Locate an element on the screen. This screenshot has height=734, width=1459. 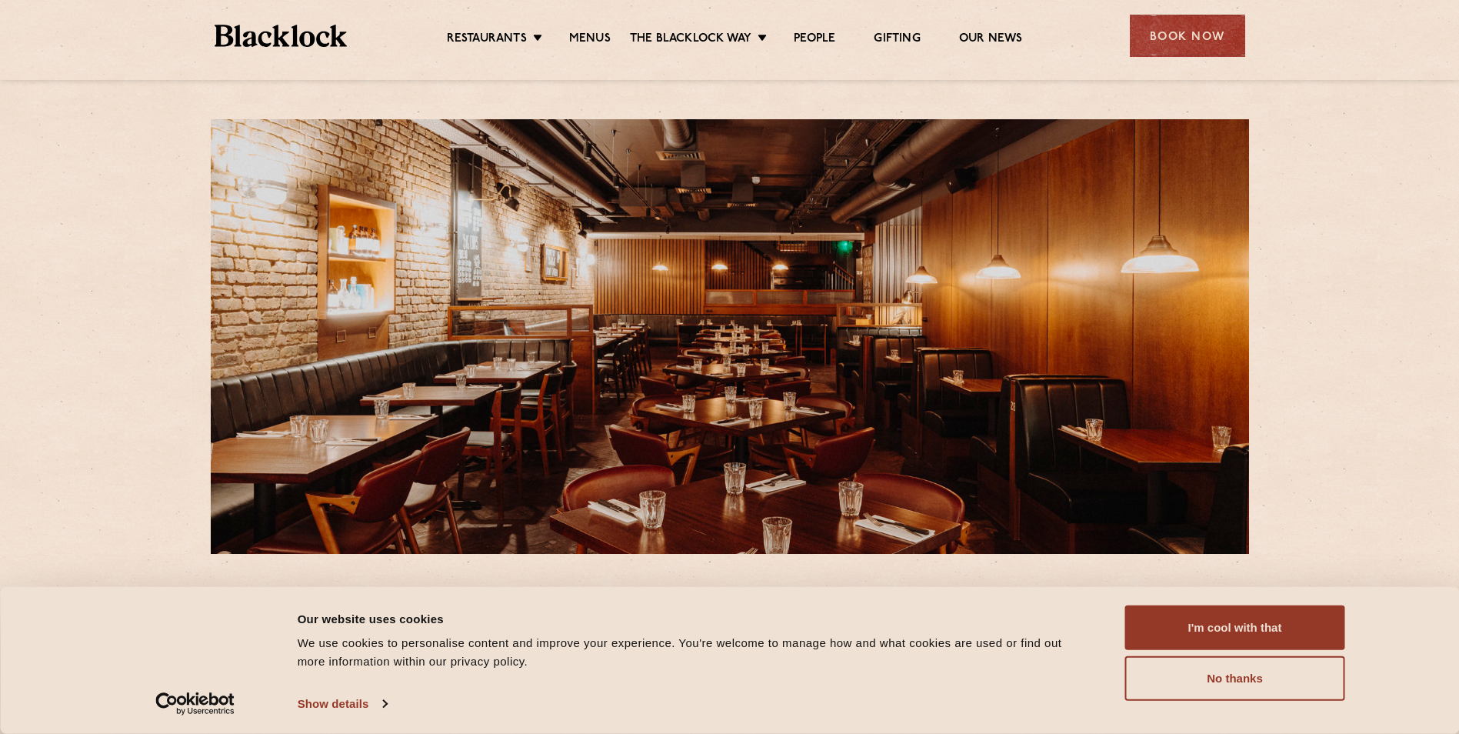
button: No thanks is located at coordinates (1235, 678).